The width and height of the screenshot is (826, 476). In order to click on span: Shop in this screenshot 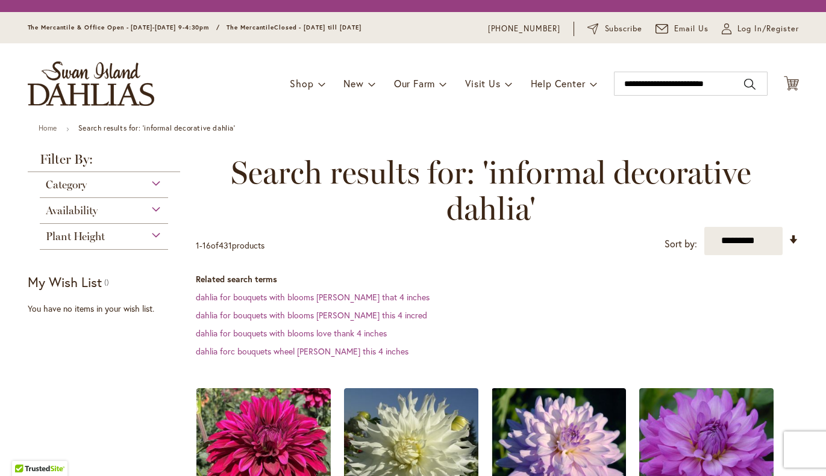, I will do `click(301, 83)`.